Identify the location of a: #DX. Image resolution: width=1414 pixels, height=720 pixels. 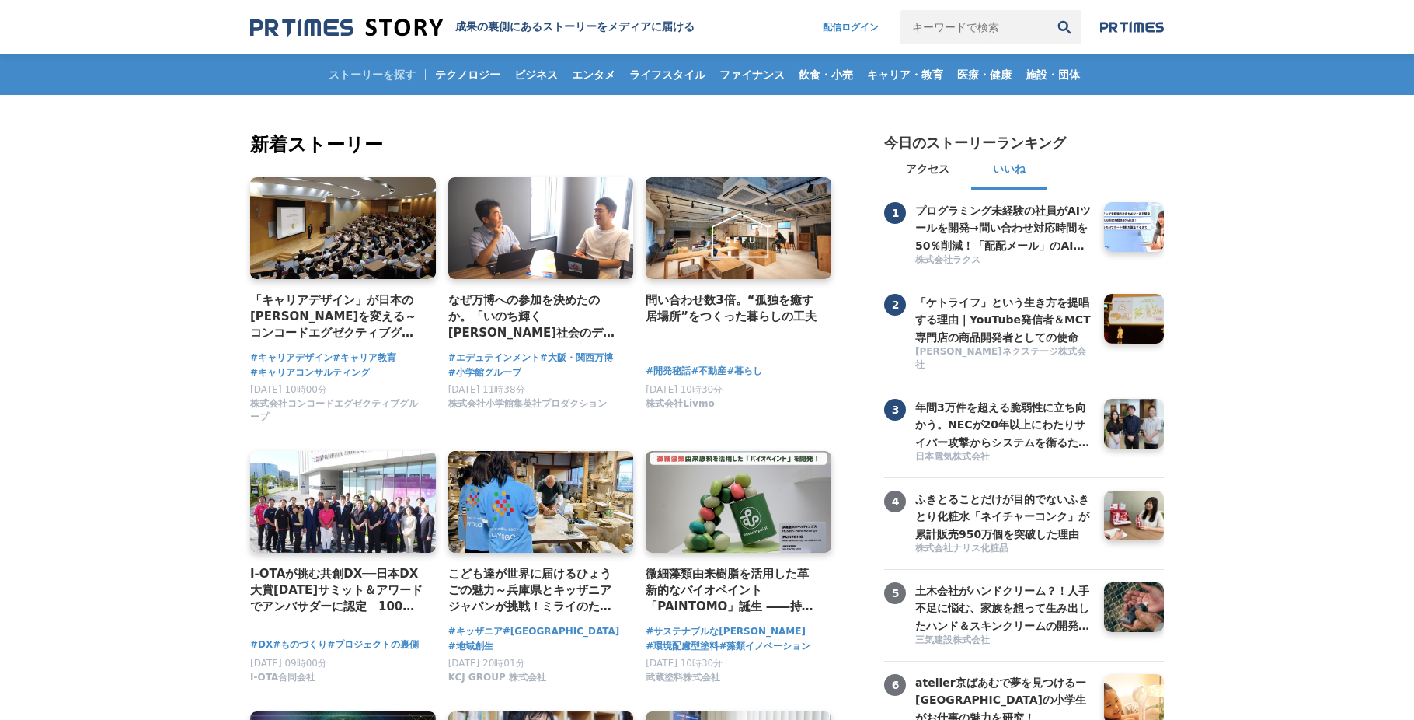
(261, 644).